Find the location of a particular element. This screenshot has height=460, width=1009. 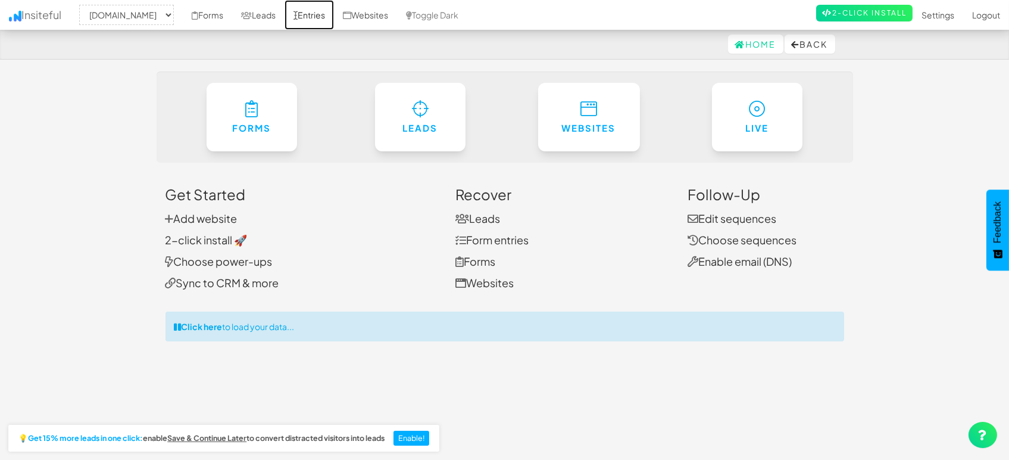

a: Sync to CRM & more is located at coordinates (222, 282).